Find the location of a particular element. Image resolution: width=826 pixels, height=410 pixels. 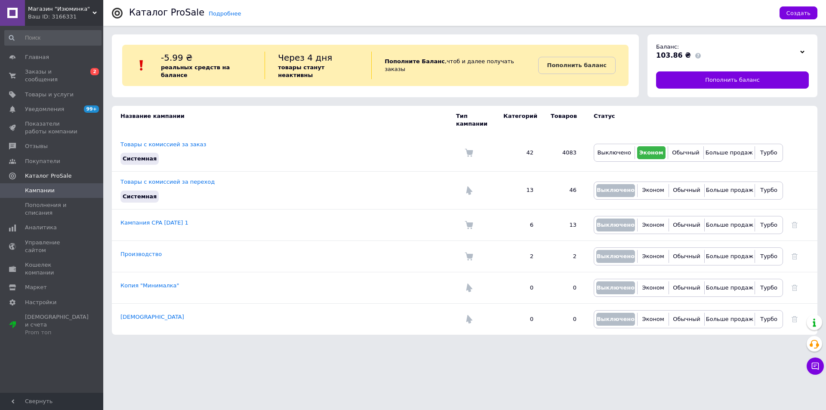

span: Через 4 дня is located at coordinates (305, 58).